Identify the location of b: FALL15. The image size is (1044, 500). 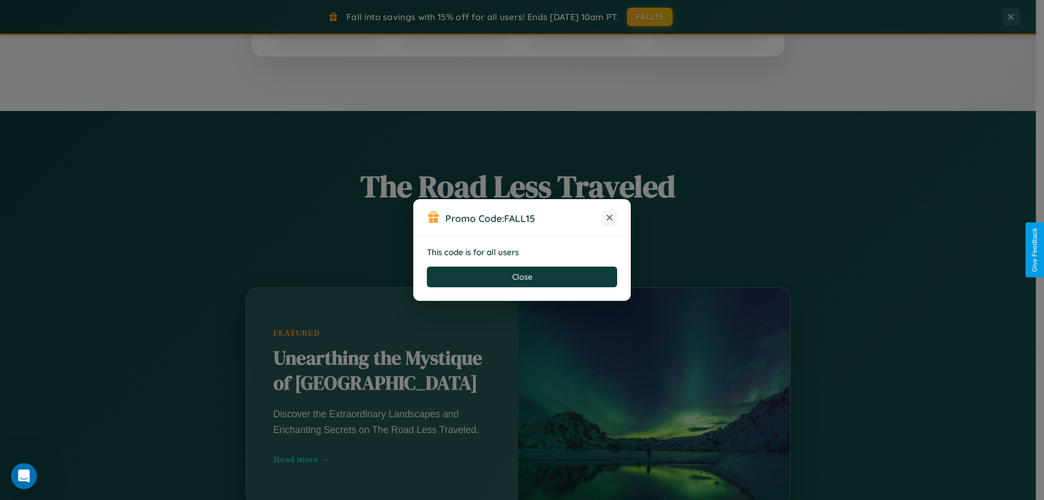
(519, 218).